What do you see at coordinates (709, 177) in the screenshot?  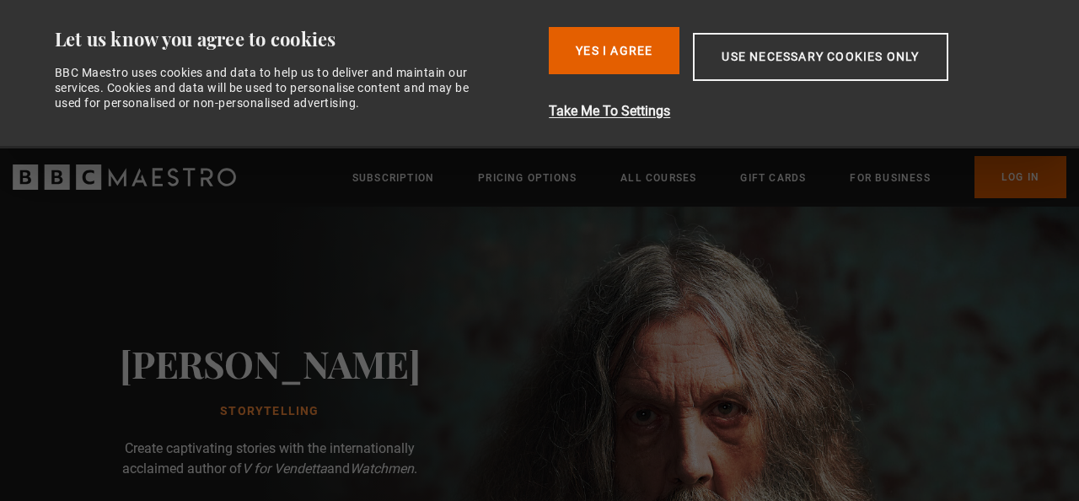 I see `nav: Primary` at bounding box center [709, 177].